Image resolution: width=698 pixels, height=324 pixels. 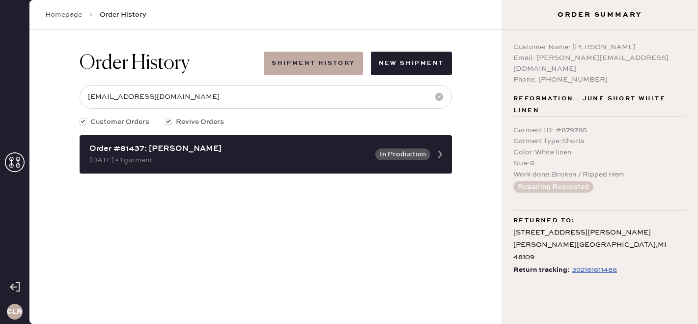 I want to click on h3: Order Summary, so click(x=600, y=15).